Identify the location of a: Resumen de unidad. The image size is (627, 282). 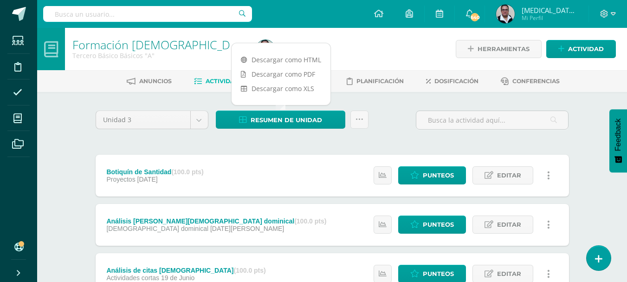
(280, 119).